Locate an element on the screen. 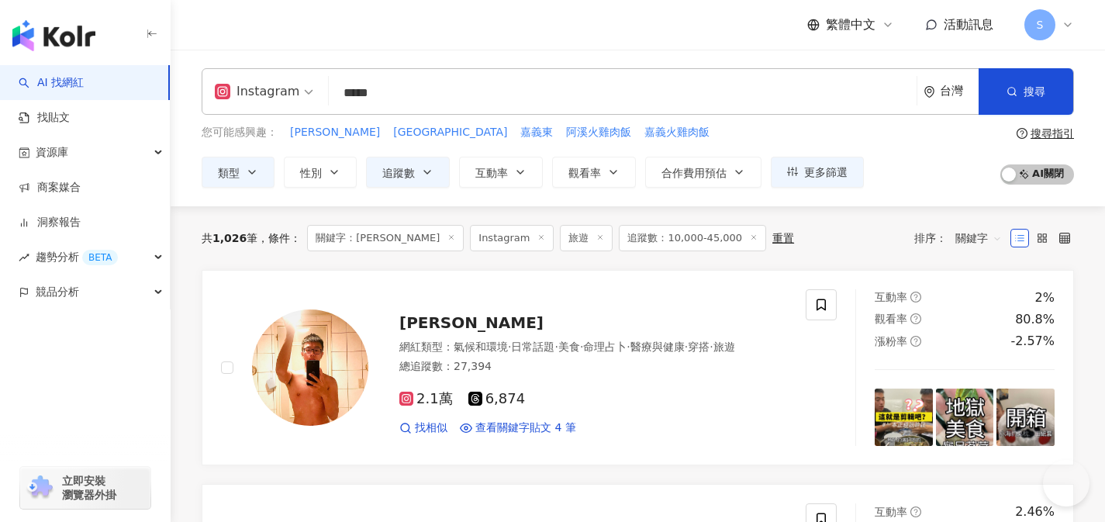 Image resolution: width=1105 pixels, height=522 pixels. div: 共 筆 is located at coordinates (230, 238).